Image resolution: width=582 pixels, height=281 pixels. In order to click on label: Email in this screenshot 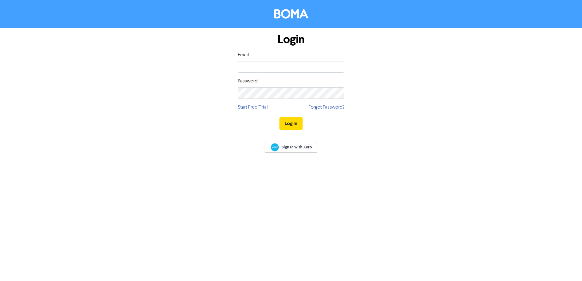, I will do `click(243, 55)`.